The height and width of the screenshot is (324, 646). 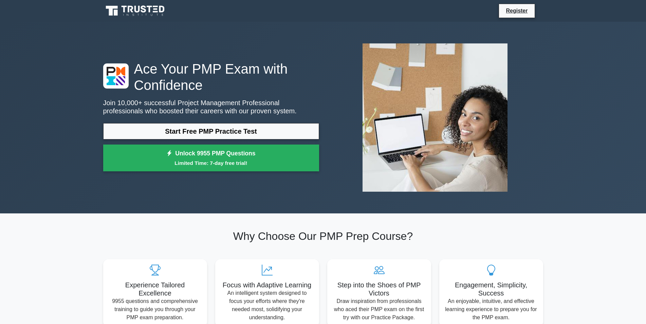 I want to click on p: Draw inspiration from professionals who aced their PMP exam on the first try with our Practice Pa..., so click(x=379, y=310).